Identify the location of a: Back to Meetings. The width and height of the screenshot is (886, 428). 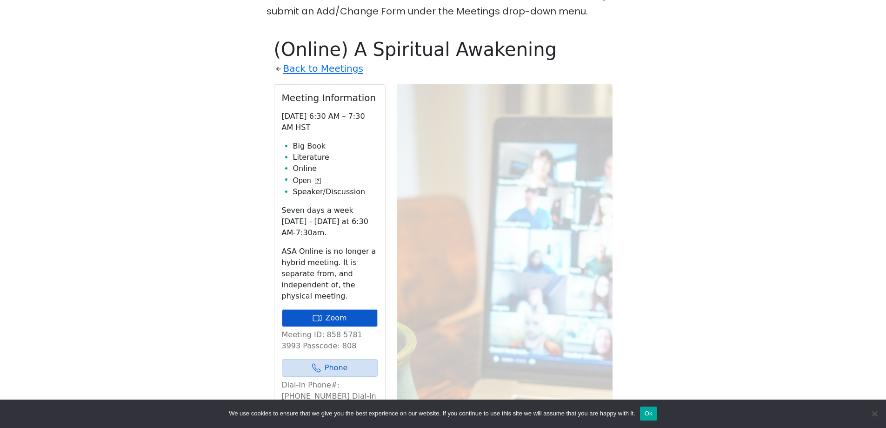
(323, 68).